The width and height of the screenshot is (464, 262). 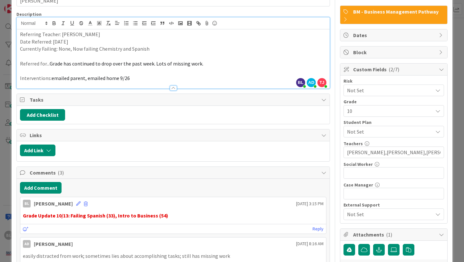 I want to click on span: Attachments, so click(x=394, y=234).